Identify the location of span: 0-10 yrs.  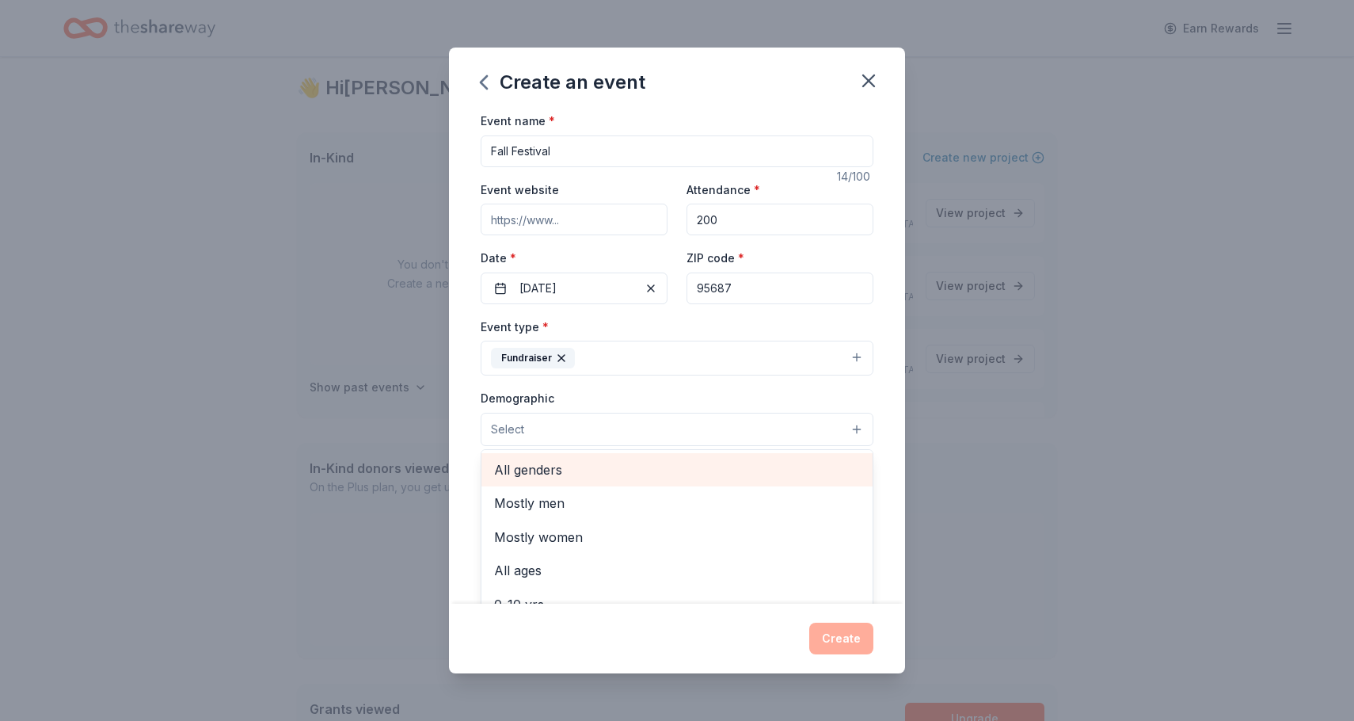
(677, 604).